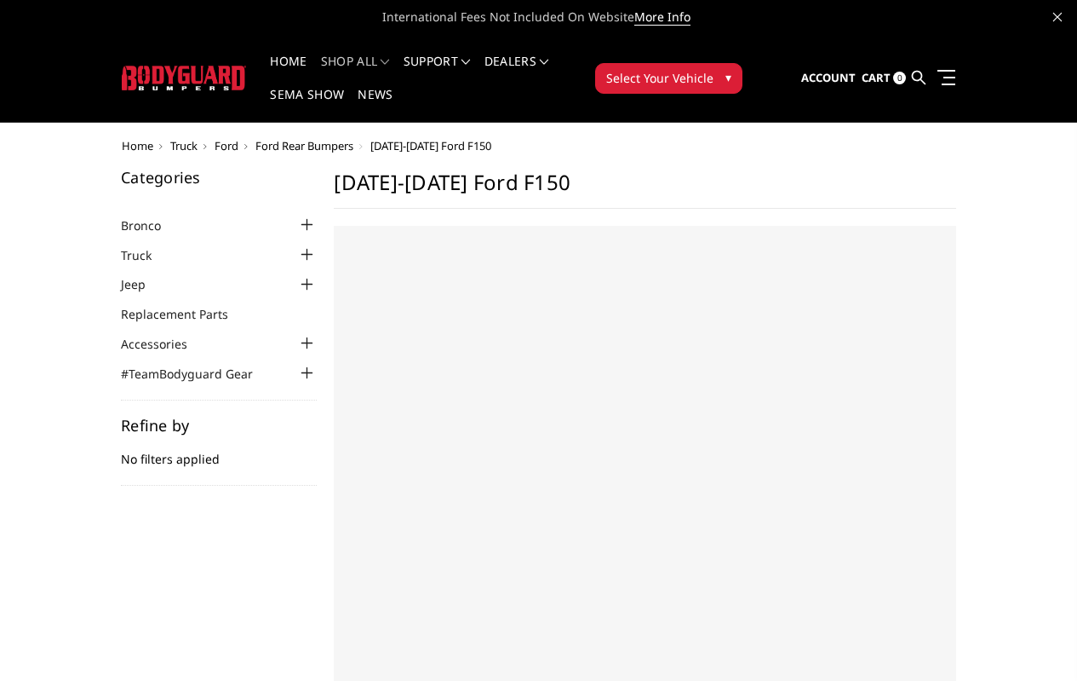  What do you see at coordinates (152, 225) in the screenshot?
I see `a: Bronco` at bounding box center [152, 225].